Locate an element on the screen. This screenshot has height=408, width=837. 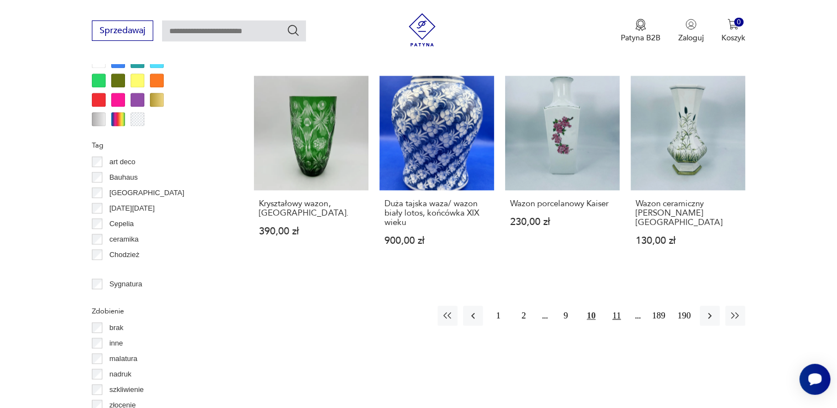
button: 189 is located at coordinates (659, 316).